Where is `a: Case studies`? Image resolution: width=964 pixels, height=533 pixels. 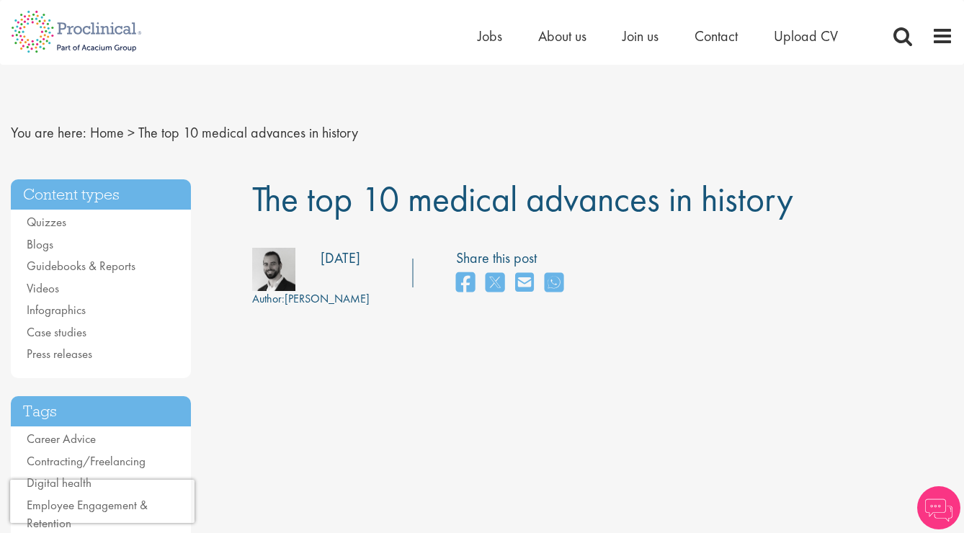 a: Case studies is located at coordinates (56, 332).